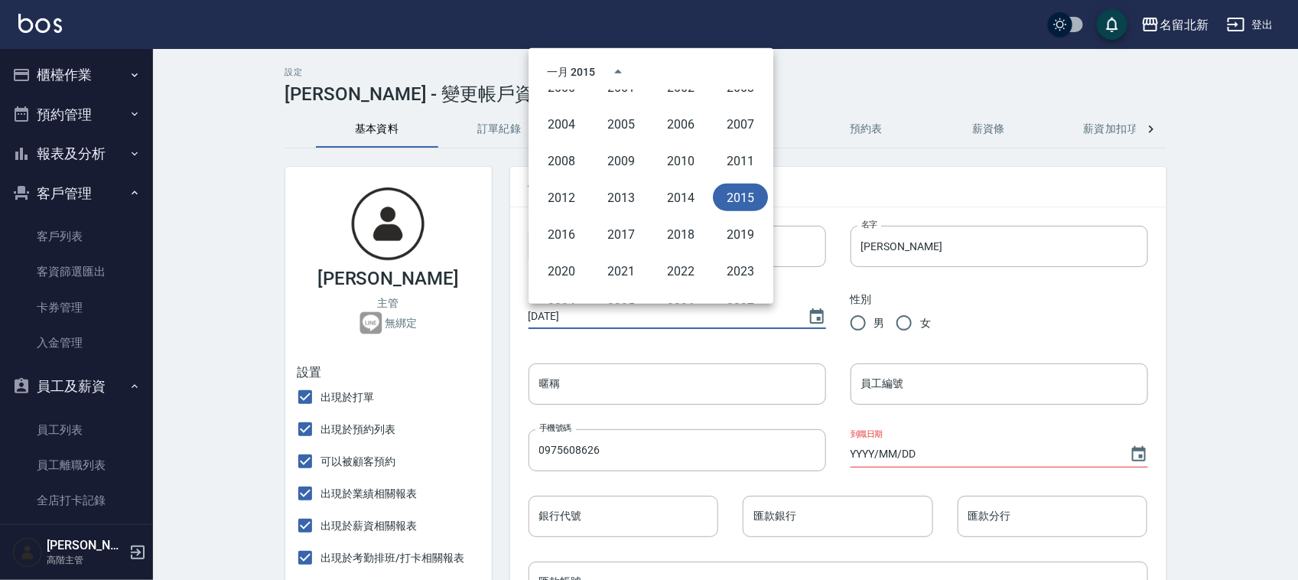 This screenshot has width=1298, height=580. I want to click on button: 2026, so click(681, 307).